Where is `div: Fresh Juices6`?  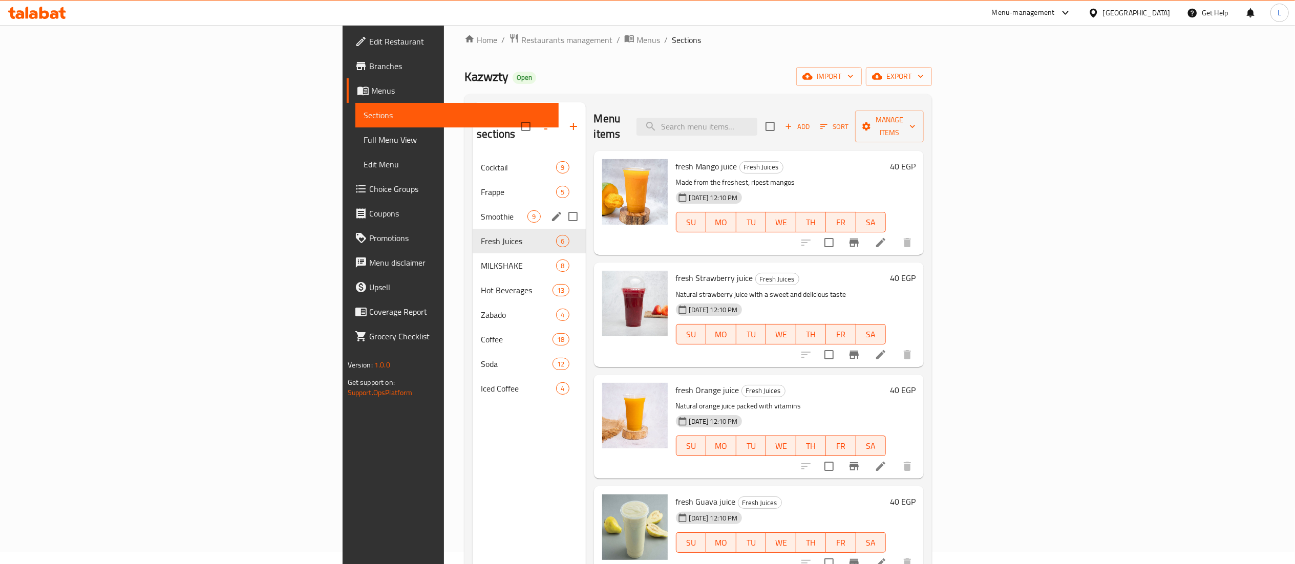
div: Fresh Juices6 is located at coordinates (529, 241).